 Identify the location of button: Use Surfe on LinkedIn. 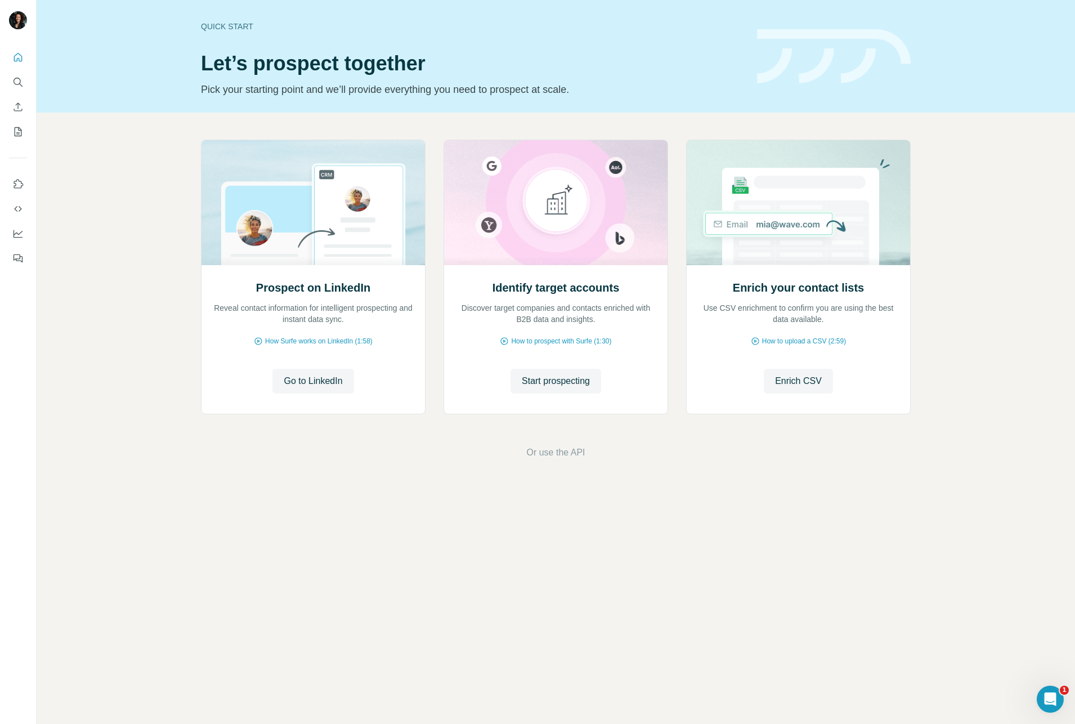
(18, 184).